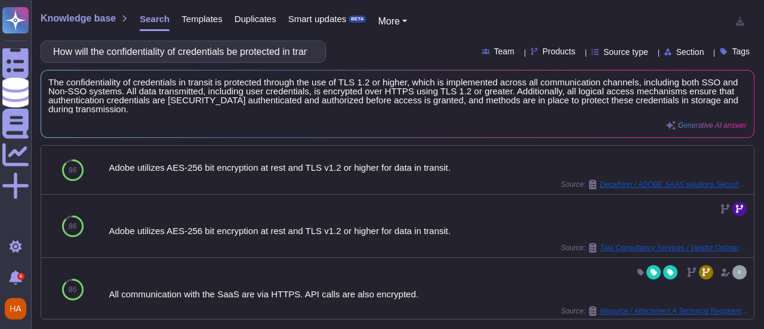 This screenshot has height=329, width=764. Describe the element at coordinates (180, 51) in the screenshot. I see `input: Search a question or template...` at that location.